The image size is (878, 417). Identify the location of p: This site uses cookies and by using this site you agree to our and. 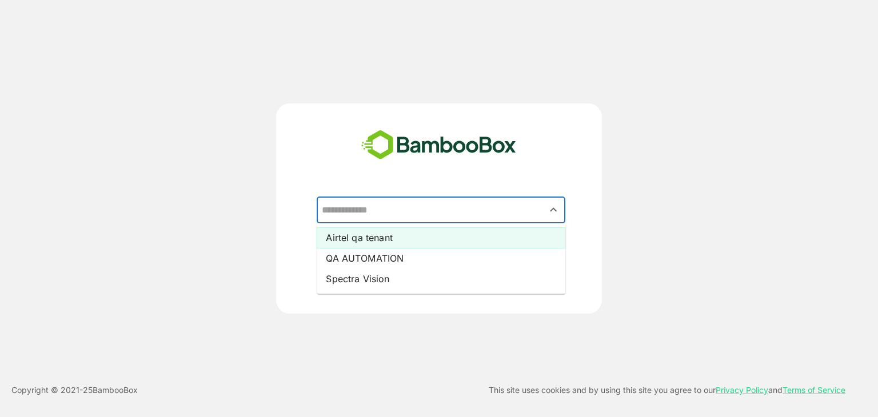
(667, 391).